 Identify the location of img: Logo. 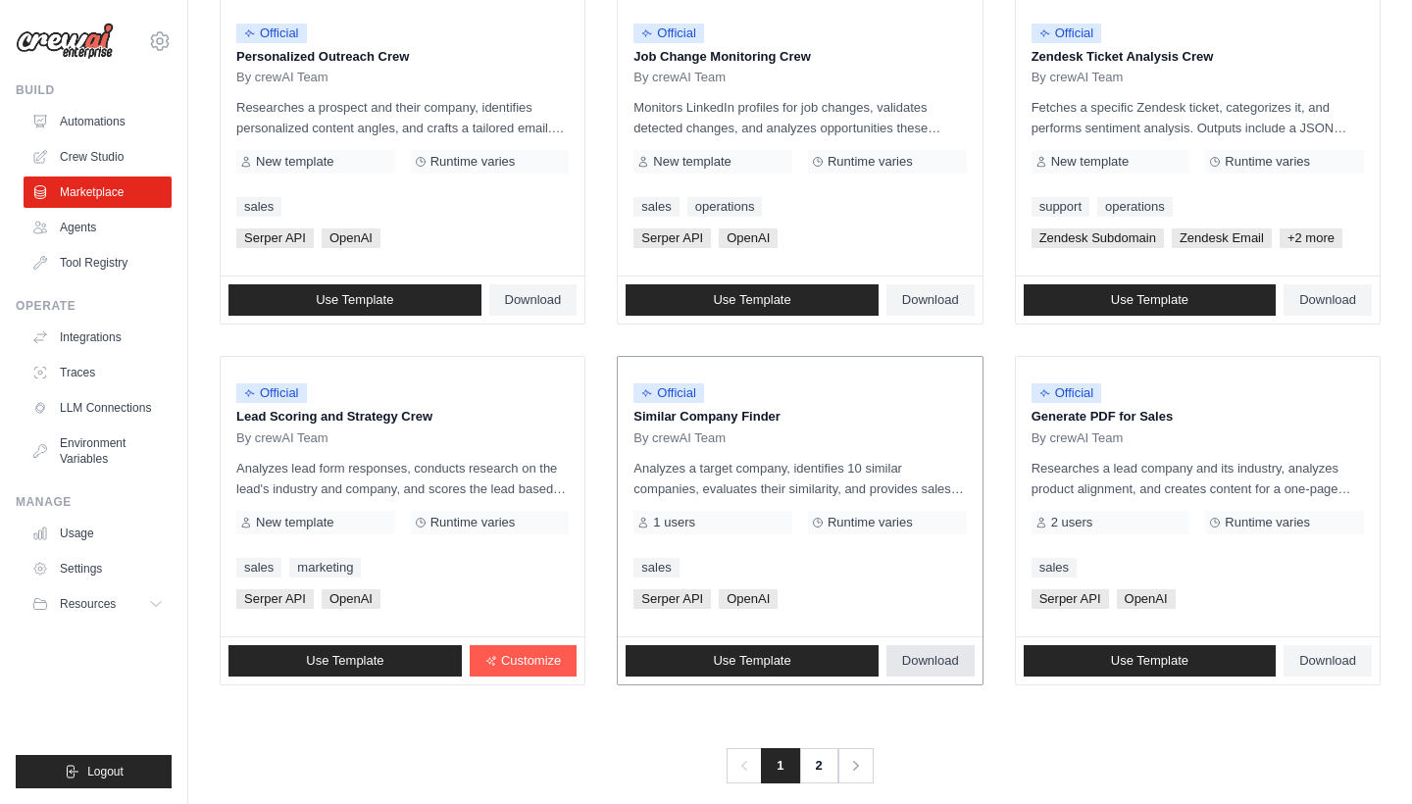
(65, 41).